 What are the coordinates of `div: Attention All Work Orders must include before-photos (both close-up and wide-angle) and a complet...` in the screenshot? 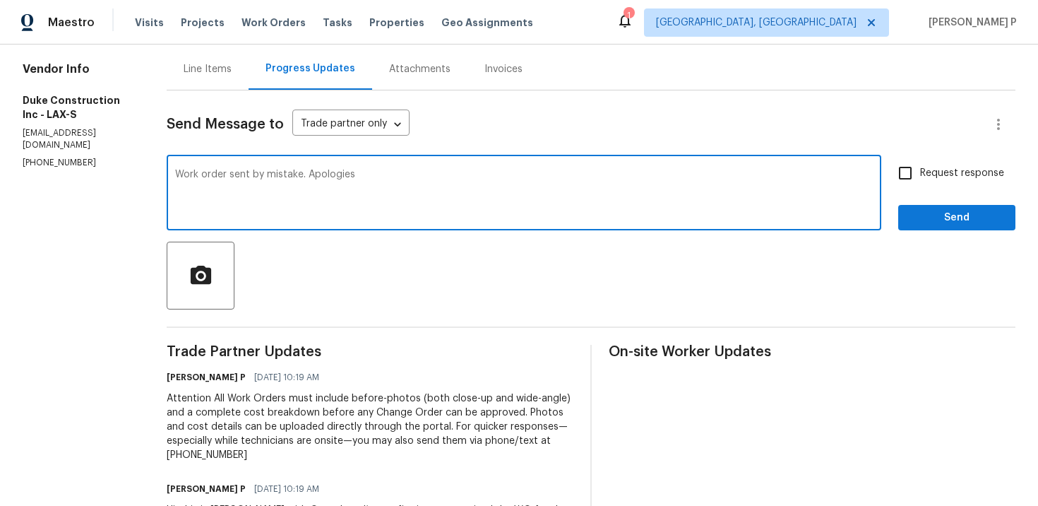 It's located at (370, 426).